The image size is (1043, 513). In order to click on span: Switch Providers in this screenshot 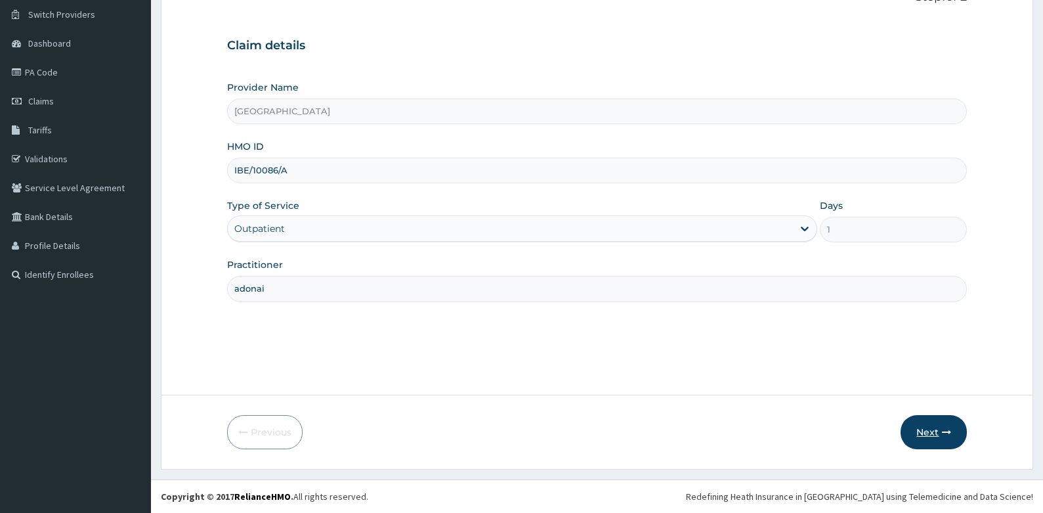, I will do `click(62, 14)`.